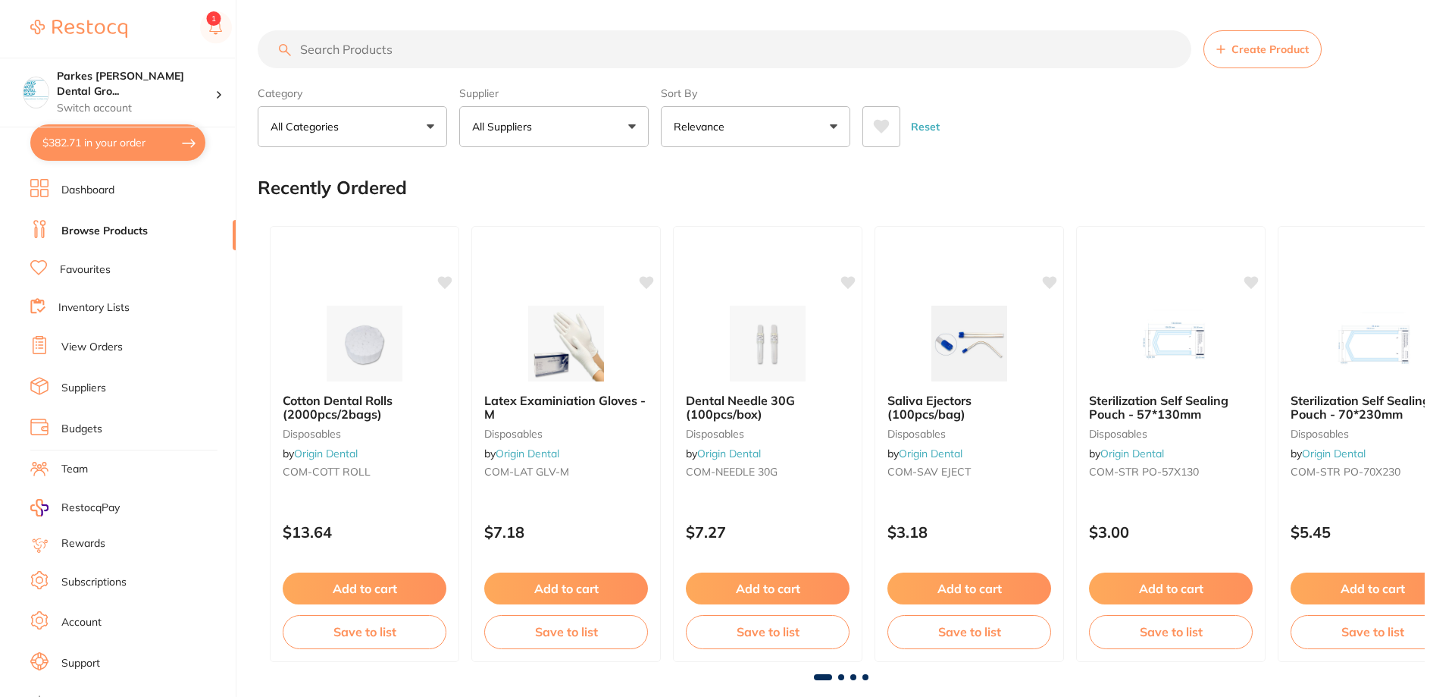 Image resolution: width=1455 pixels, height=697 pixels. Describe the element at coordinates (1171, 343) in the screenshot. I see `img: Sterilization Self Sealing Pouch - 57*130mm` at that location.